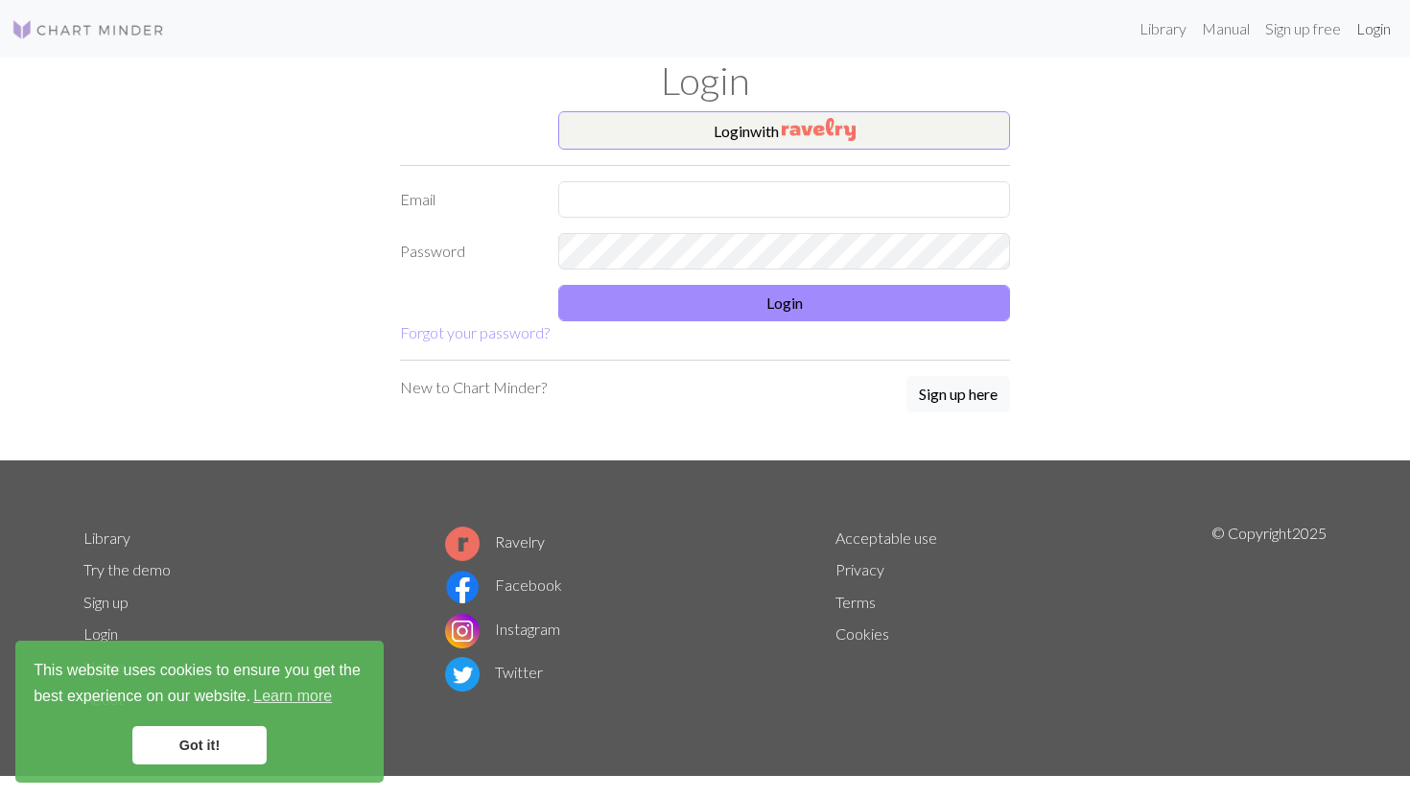  Describe the element at coordinates (475, 332) in the screenshot. I see `a: Forgot your password?` at that location.